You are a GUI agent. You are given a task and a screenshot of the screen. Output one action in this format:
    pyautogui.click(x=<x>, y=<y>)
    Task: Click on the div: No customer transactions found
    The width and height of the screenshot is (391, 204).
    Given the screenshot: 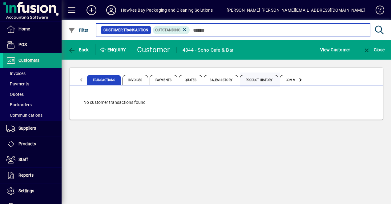 What is the action you would take?
    pyautogui.click(x=226, y=102)
    